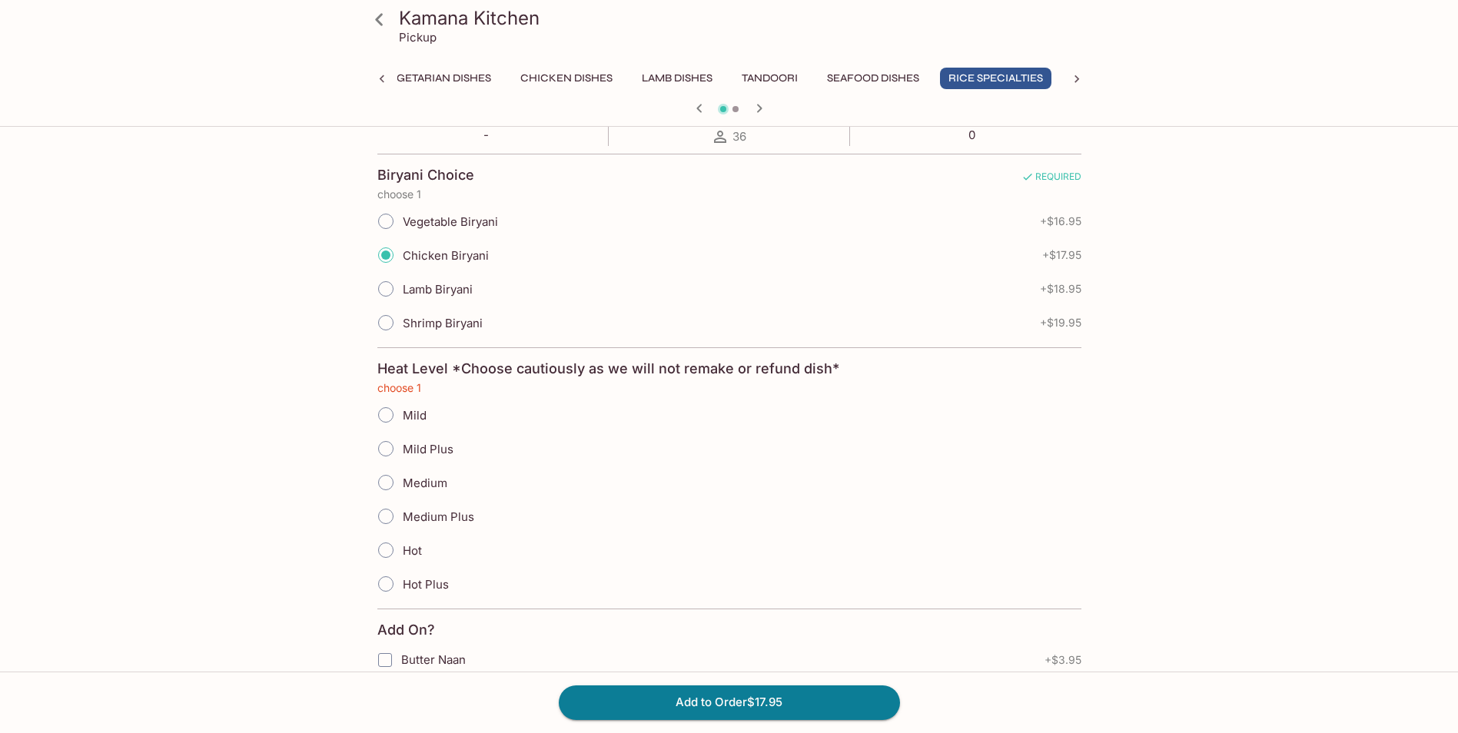  I want to click on button: Lamb Dishes, so click(677, 78).